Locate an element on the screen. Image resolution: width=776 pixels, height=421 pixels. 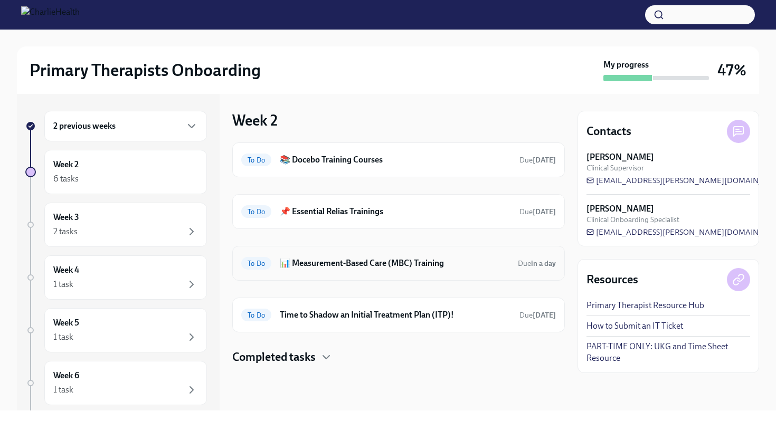
img: CharlieHealth is located at coordinates (50, 15).